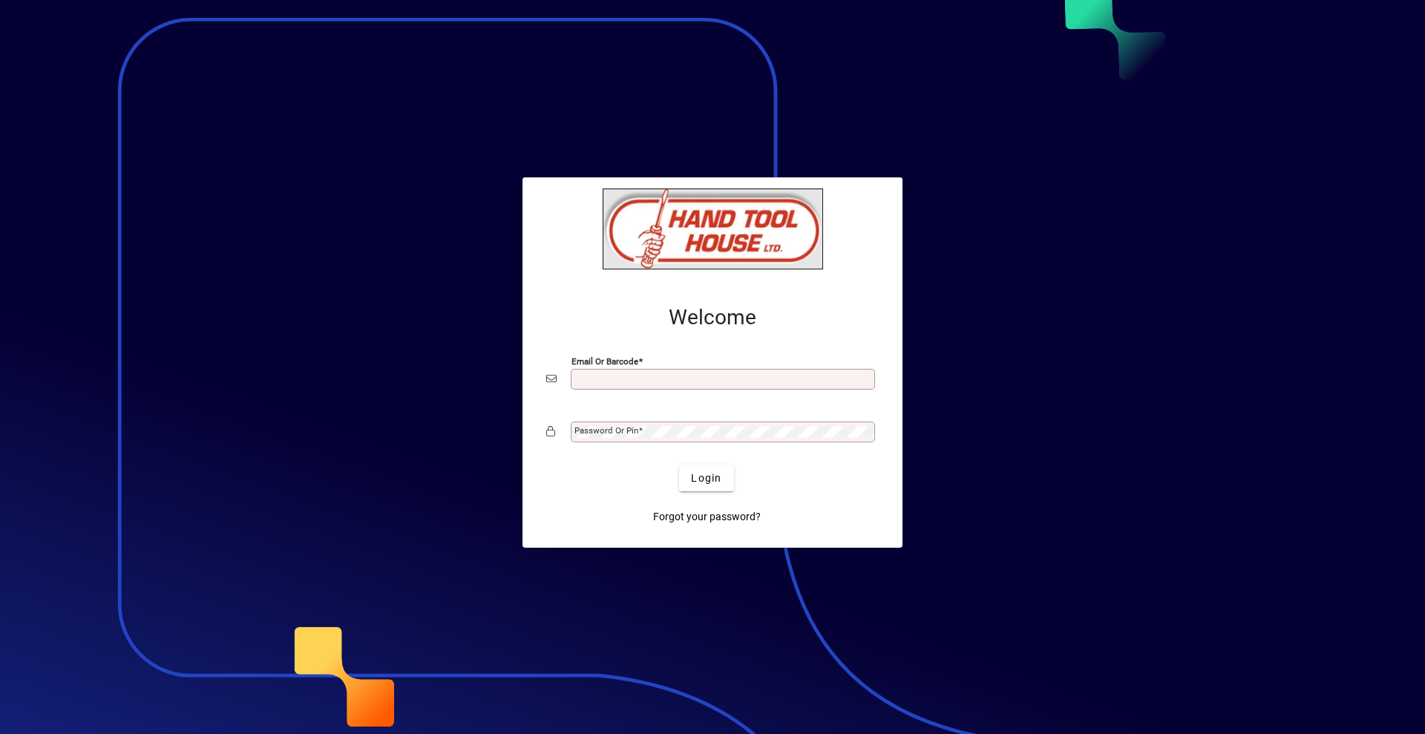 This screenshot has width=1425, height=734. I want to click on h2: Welcome, so click(712, 318).